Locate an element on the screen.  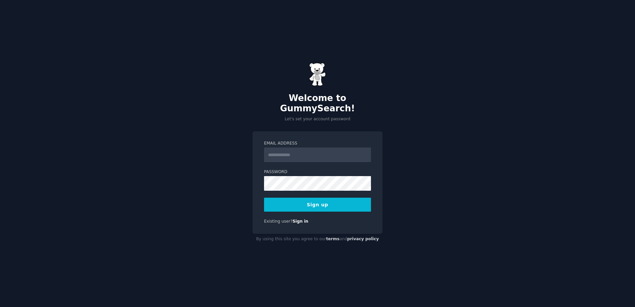
a: privacy policy is located at coordinates (363, 239).